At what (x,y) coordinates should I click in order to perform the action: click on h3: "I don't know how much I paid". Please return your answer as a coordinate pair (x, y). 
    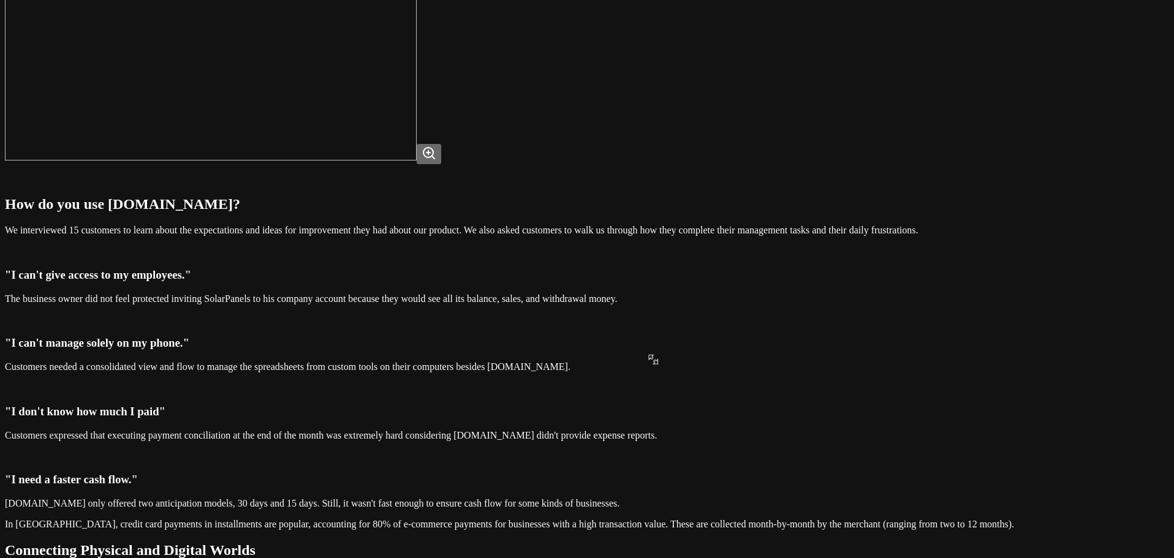
    Looking at the image, I should click on (587, 412).